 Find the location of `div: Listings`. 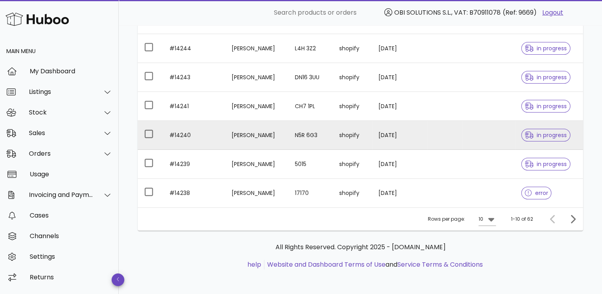

div: Listings is located at coordinates (61, 91).